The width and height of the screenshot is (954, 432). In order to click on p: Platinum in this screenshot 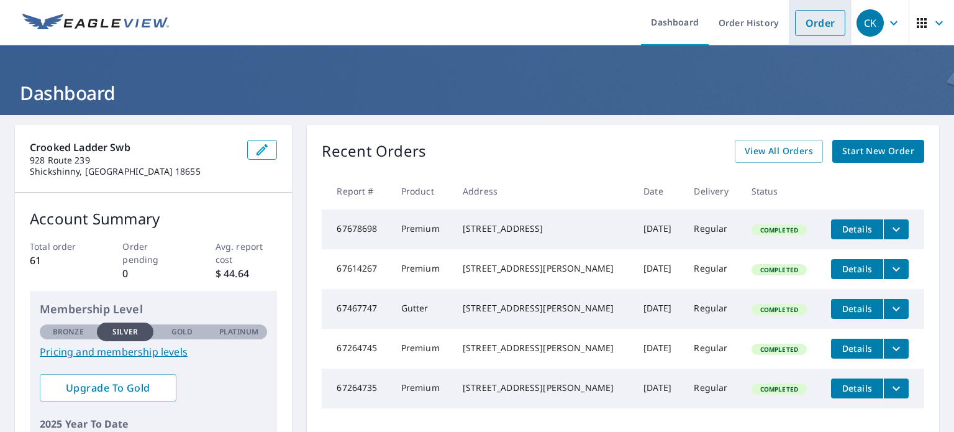, I will do `click(239, 332)`.